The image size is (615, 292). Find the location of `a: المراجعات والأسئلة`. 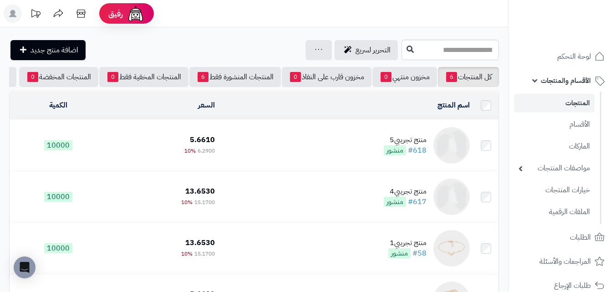

a: المراجعات والأسئلة is located at coordinates (561, 261).